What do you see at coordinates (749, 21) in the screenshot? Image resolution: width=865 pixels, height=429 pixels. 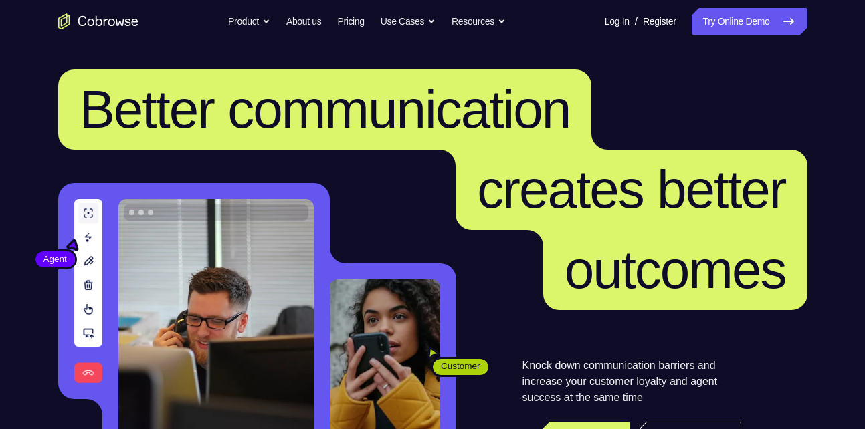 I see `a: Try Online Demo` at bounding box center [749, 21].